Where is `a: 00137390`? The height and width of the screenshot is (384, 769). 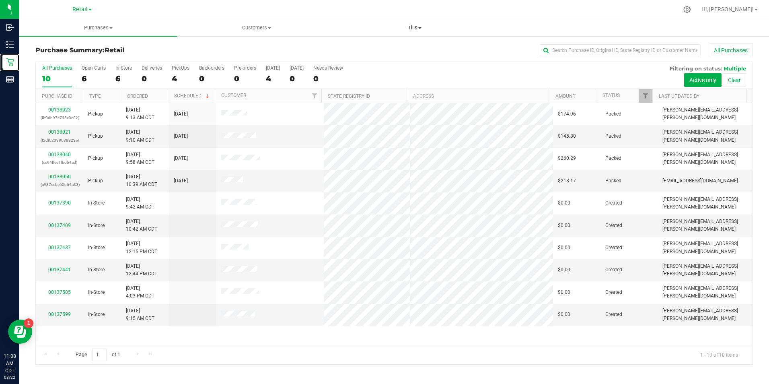
a: 00137390 is located at coordinates (60, 203).